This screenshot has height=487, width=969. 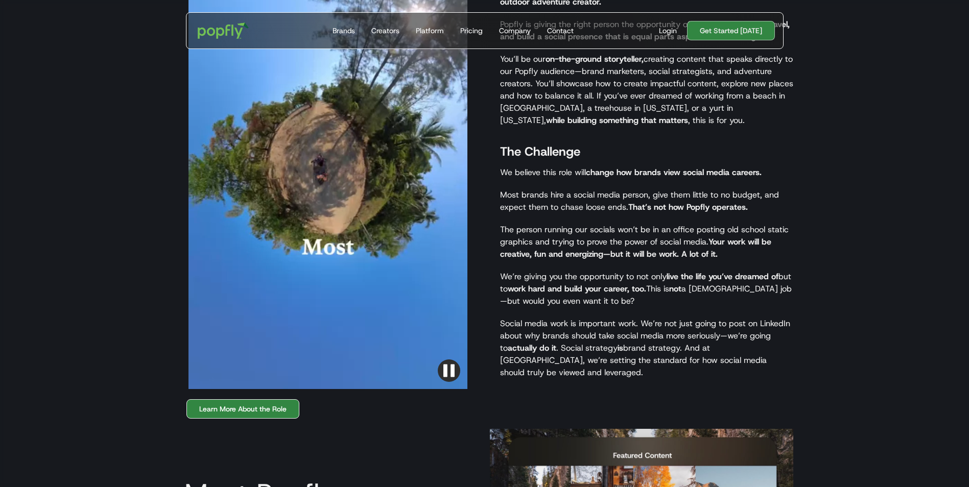 I want to click on strong: on-the-ground storyteller,, so click(x=595, y=59).